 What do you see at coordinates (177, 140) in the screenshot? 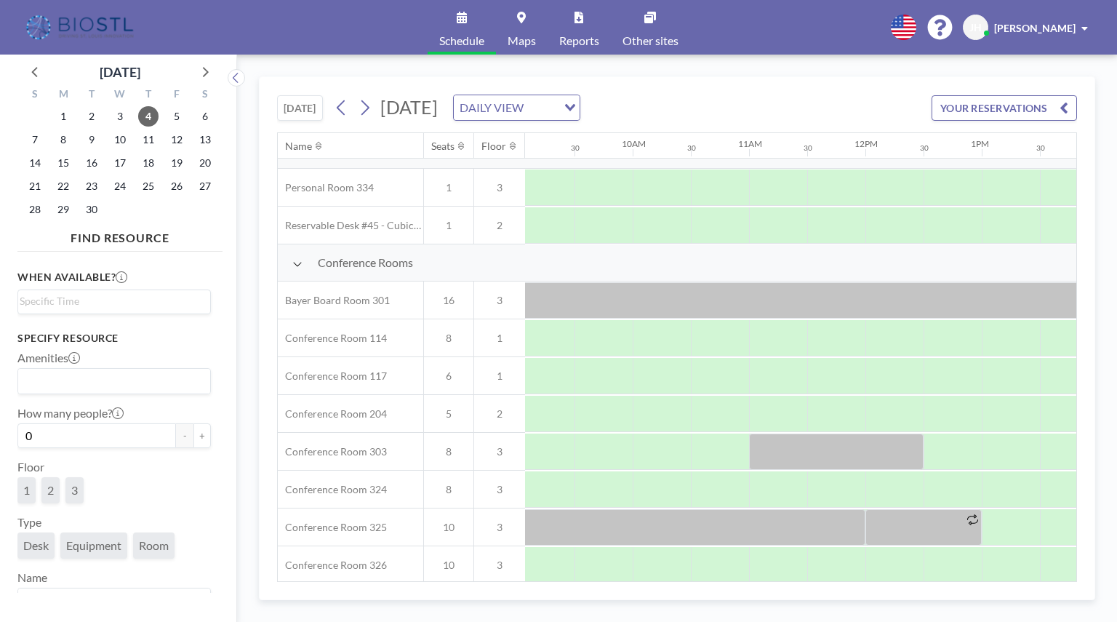
I see `span: Friday, September 12, 2025` at bounding box center [177, 140].